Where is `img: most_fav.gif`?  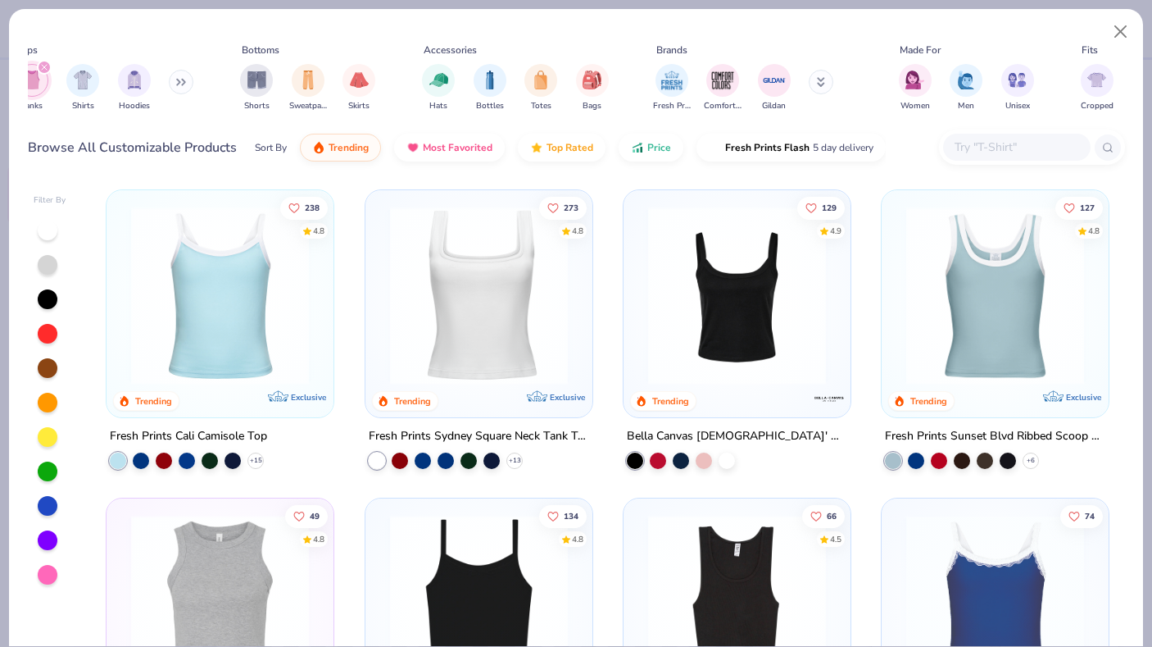 img: most_fav.gif is located at coordinates (413, 148).